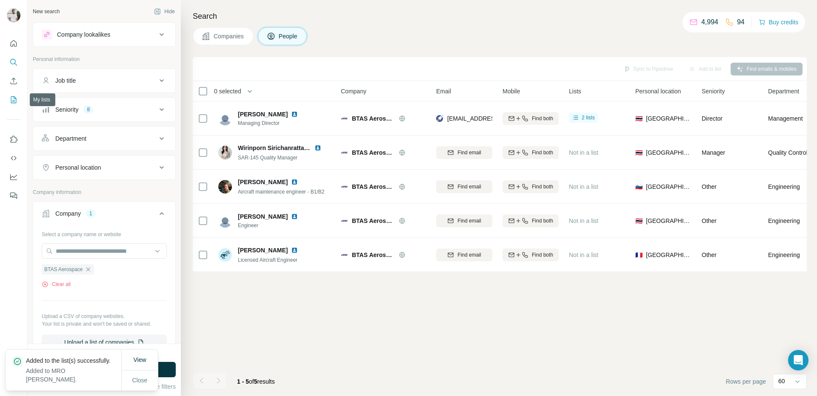 Image resolution: width=817 pixels, height=396 pixels. What do you see at coordinates (252, 381) in the screenshot?
I see `span: of` at bounding box center [252, 381].